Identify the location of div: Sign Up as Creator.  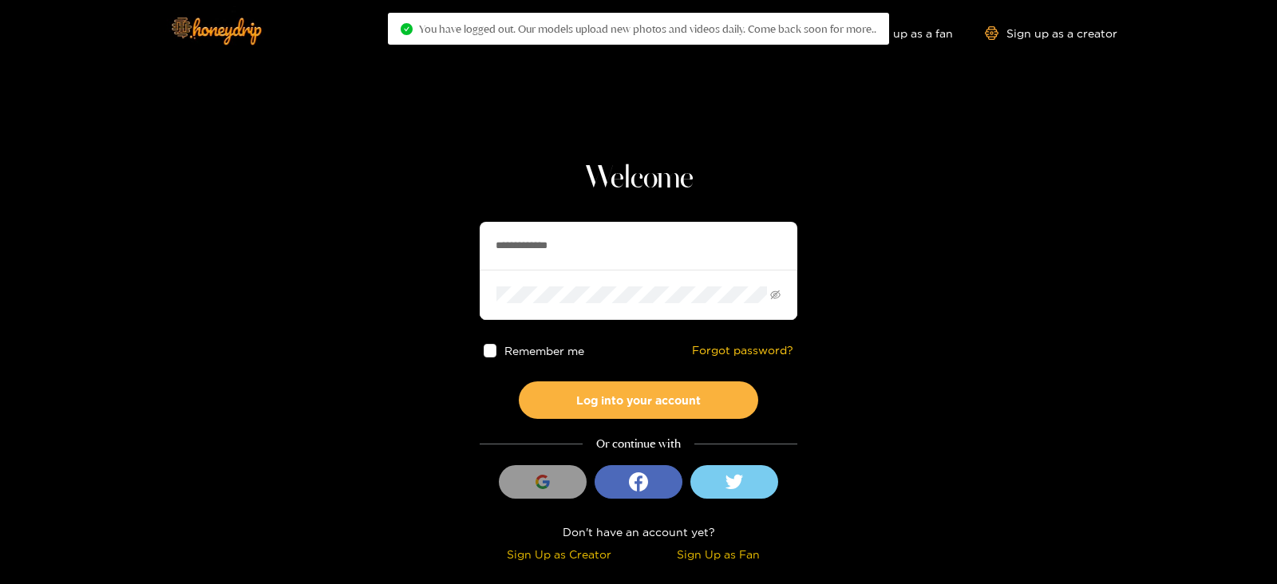
(558, 554).